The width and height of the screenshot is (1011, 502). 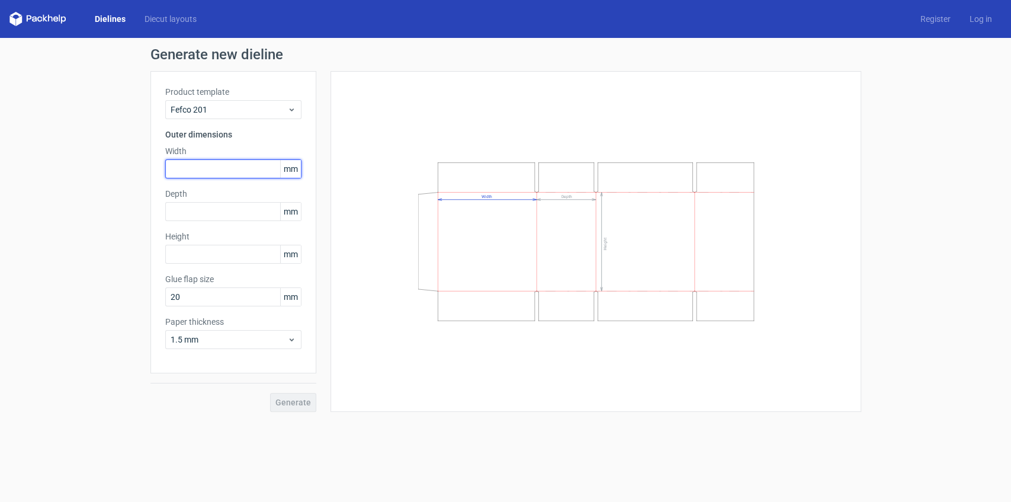 I want to click on label: Paper thickness, so click(x=233, y=322).